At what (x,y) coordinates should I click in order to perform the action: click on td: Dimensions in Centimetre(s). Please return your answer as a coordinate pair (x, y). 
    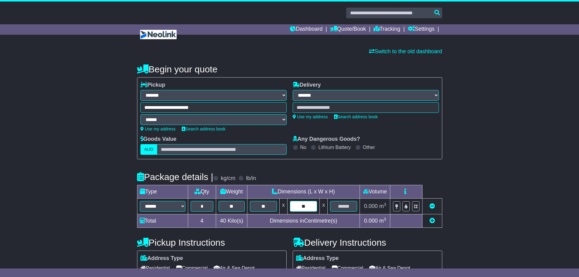
    Looking at the image, I should click on (303, 221).